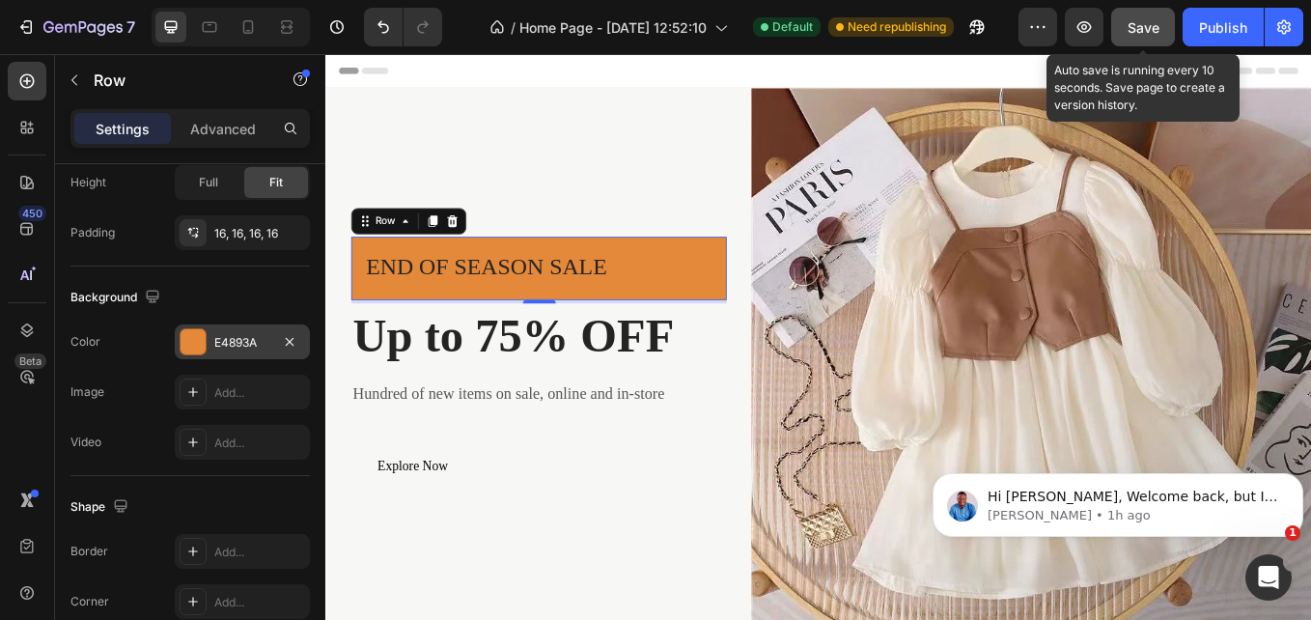 The image size is (1311, 620). Describe the element at coordinates (85, 342) in the screenshot. I see `div: Color` at that location.